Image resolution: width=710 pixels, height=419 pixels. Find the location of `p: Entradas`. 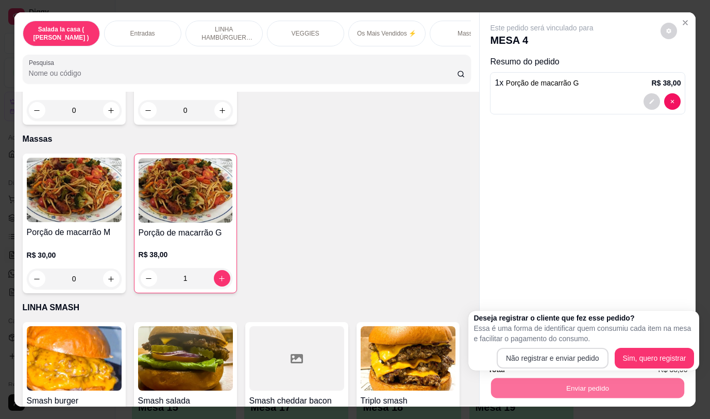

p: Entradas is located at coordinates (143, 34).